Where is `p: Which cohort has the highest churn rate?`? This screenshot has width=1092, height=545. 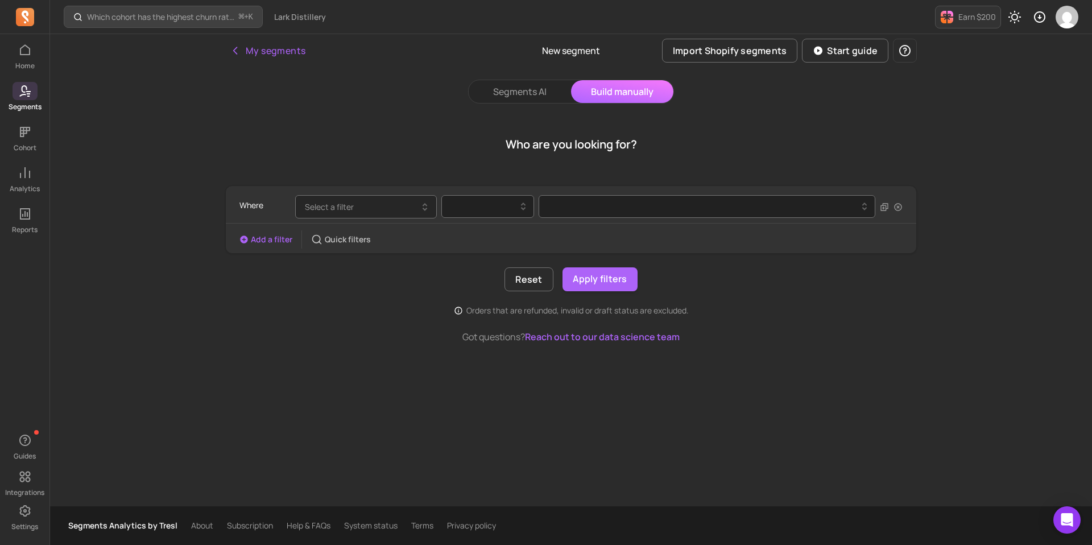 p: Which cohort has the highest churn rate? is located at coordinates (160, 17).